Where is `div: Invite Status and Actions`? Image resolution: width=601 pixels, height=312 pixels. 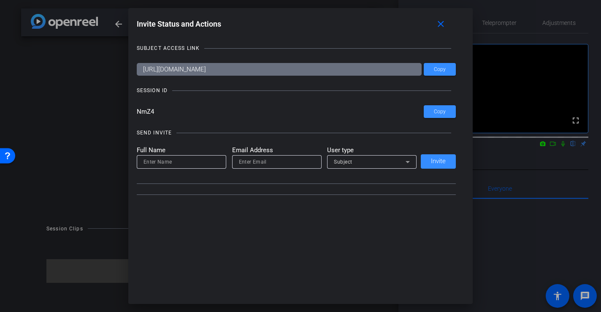 div: Invite Status and Actions is located at coordinates (296, 24).